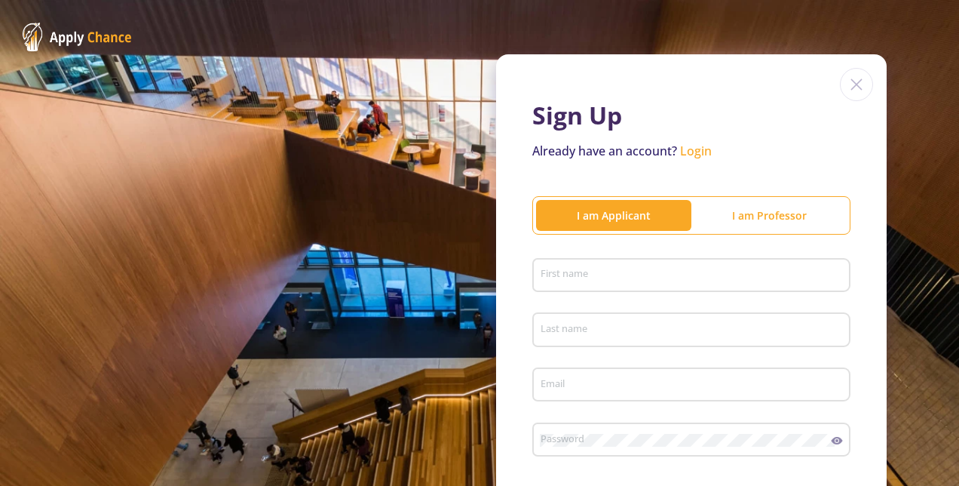  I want to click on img: ApplyChance Logo, so click(77, 37).